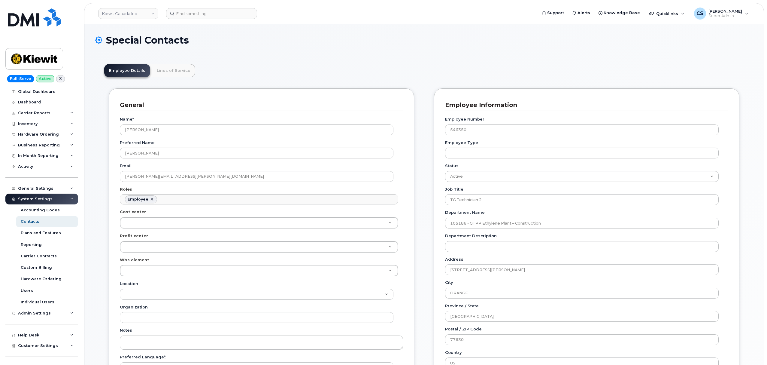 This screenshot has height=365, width=767. I want to click on h3: Employee Information, so click(584, 105).